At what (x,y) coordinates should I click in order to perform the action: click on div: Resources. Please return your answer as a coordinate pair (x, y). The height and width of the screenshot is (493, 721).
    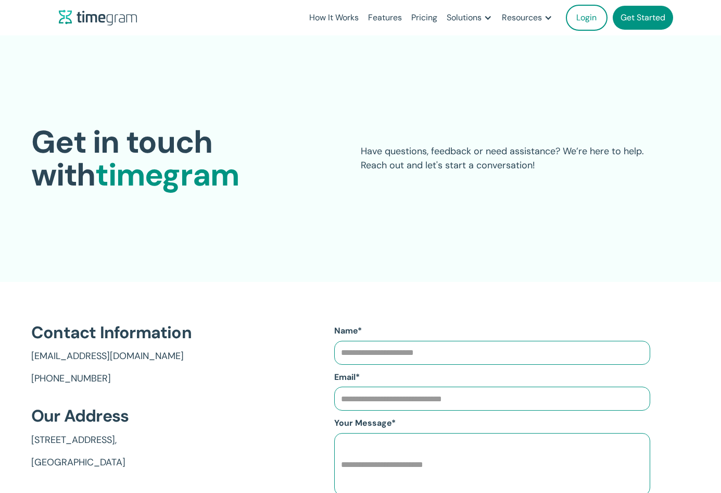
    Looking at the image, I should click on (522, 18).